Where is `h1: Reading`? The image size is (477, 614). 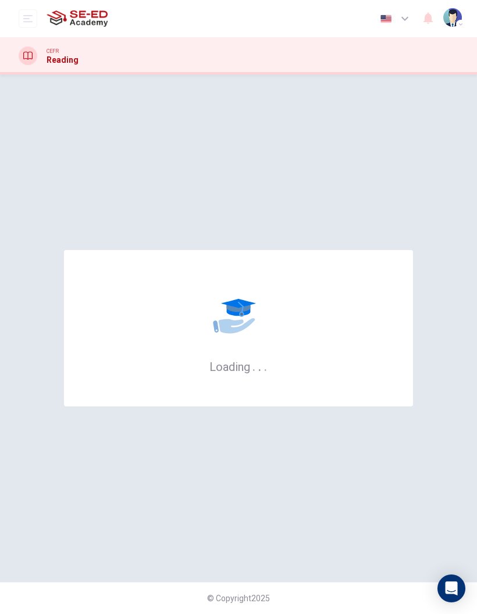 h1: Reading is located at coordinates (62, 60).